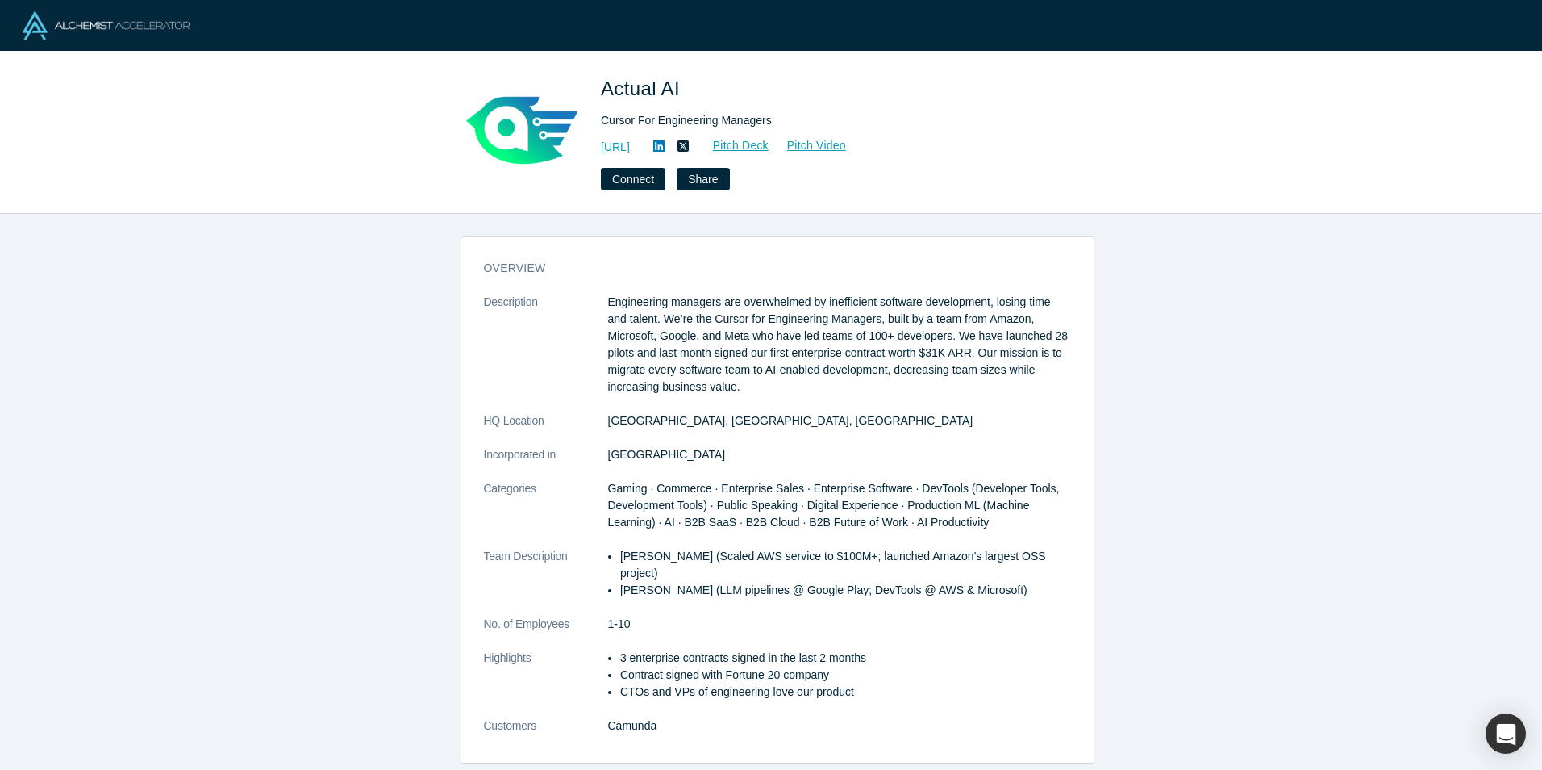 The width and height of the screenshot is (1542, 770). What do you see at coordinates (546, 632) in the screenshot?
I see `dt: No. of Employees` at bounding box center [546, 632].